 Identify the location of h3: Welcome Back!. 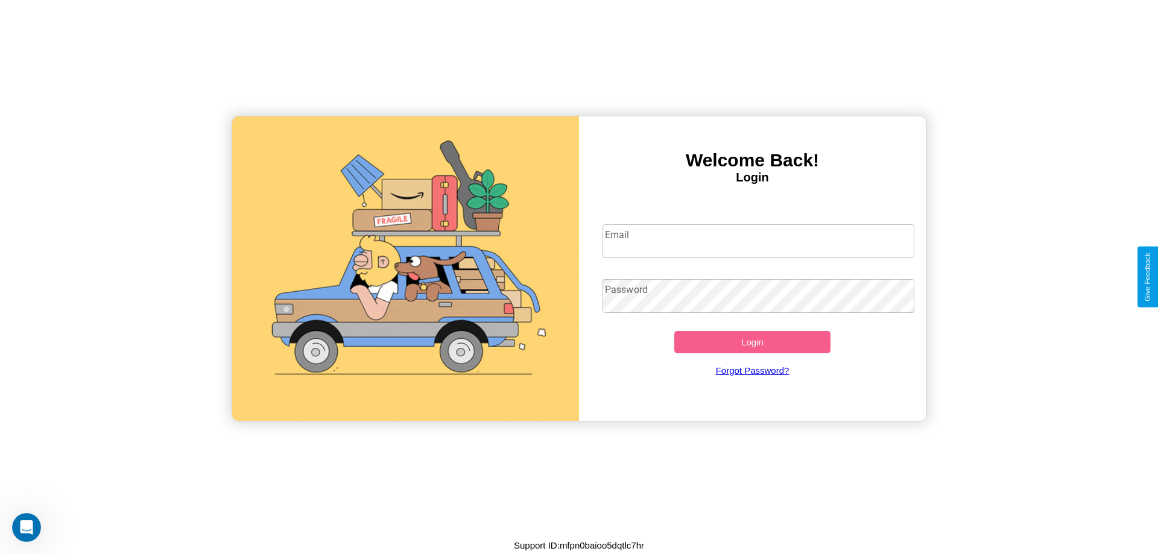
(752, 160).